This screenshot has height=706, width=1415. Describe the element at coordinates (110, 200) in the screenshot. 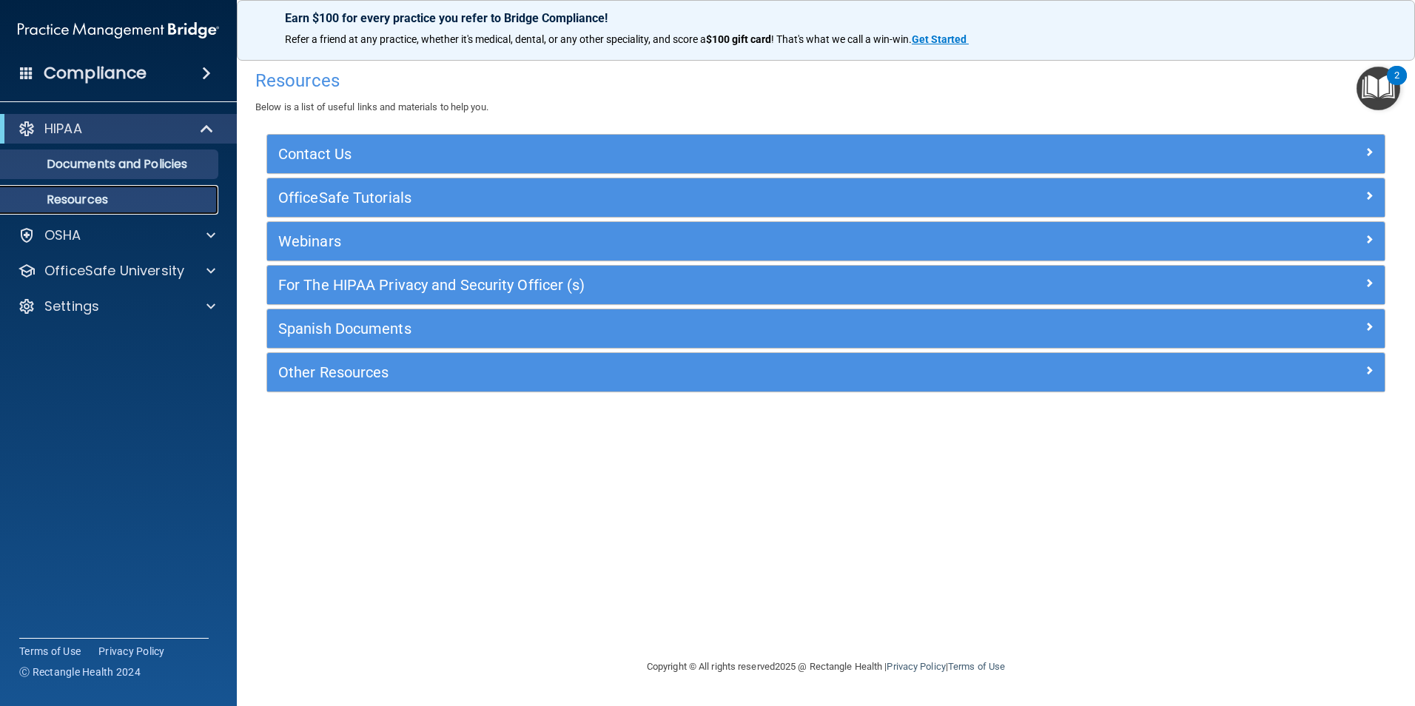

I see `p: Resources` at that location.